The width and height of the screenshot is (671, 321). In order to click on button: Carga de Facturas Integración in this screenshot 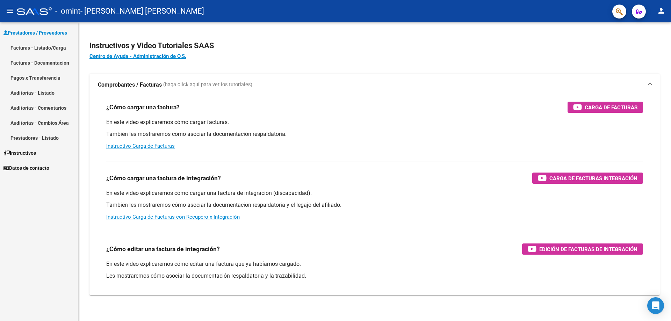, I will do `click(587, 178)`.